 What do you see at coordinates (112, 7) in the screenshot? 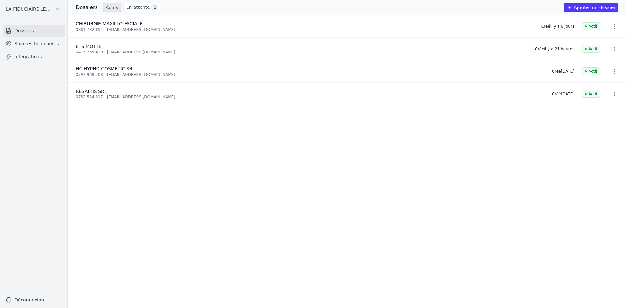
I see `a: Actifs` at bounding box center [112, 7].